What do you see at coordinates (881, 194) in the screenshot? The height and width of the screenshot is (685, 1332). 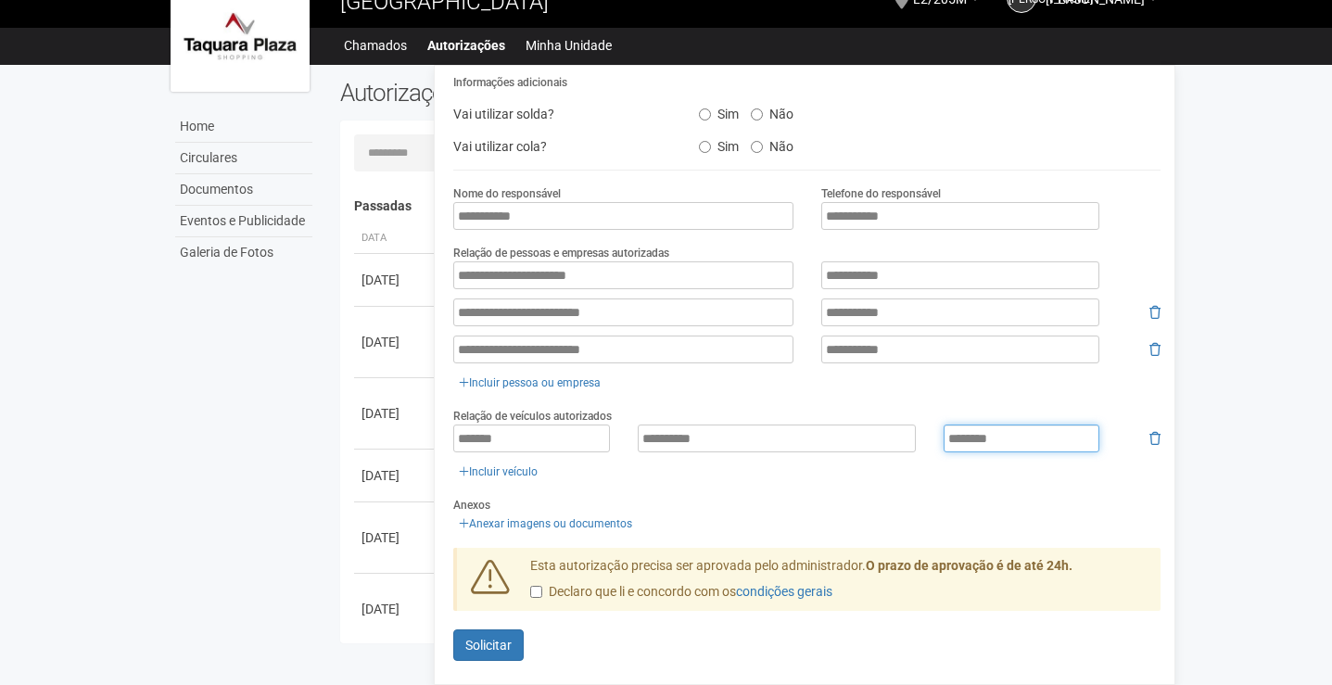 I see `label: Telefone do responsável` at bounding box center [881, 194].